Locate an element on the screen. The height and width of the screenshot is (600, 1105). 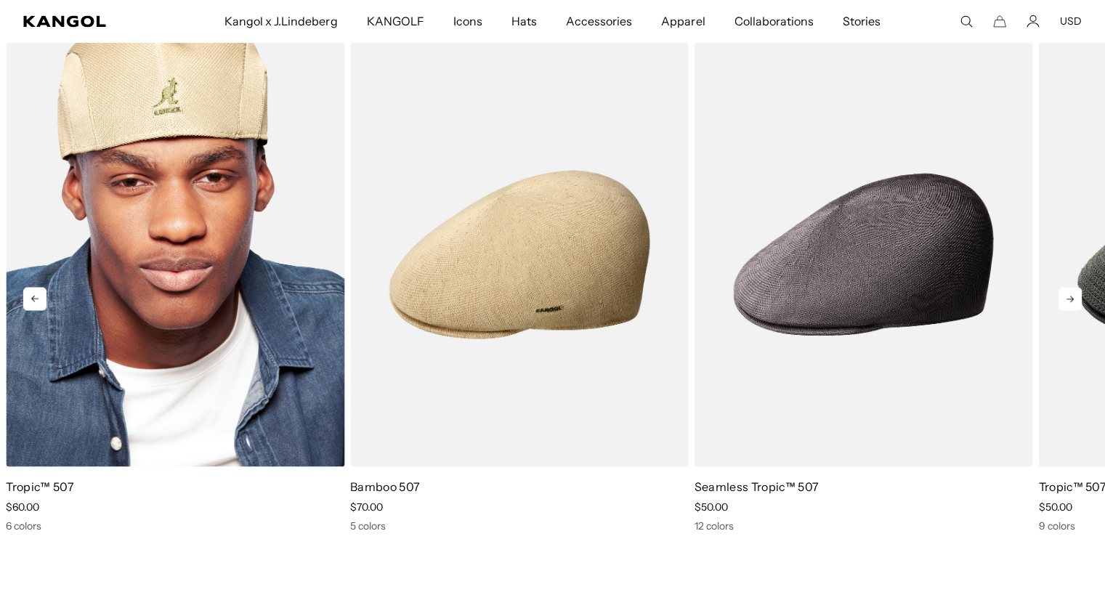
span: $60.00 is located at coordinates (23, 507).